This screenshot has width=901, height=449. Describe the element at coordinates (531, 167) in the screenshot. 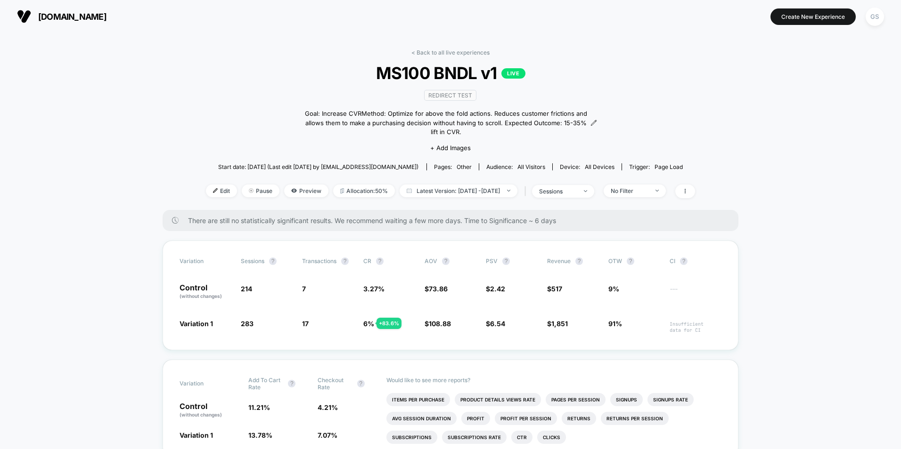

I see `span: All Visitors` at that location.